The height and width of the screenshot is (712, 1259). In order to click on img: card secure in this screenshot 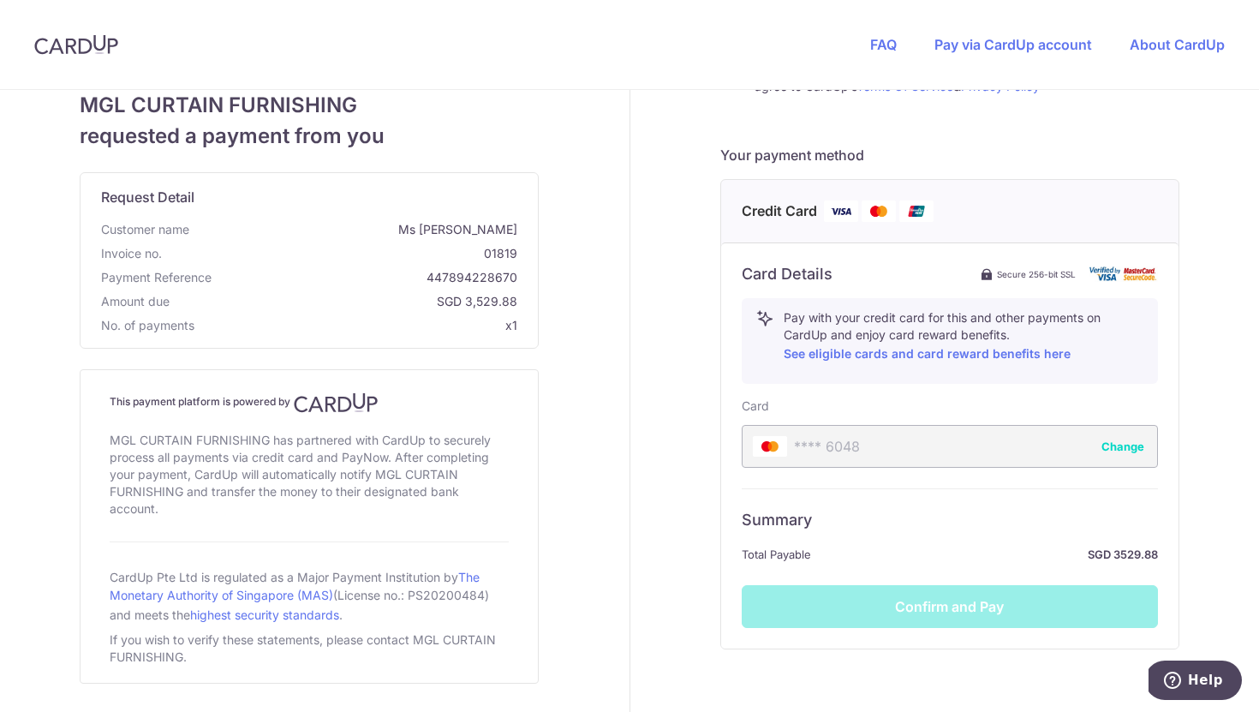, I will do `click(1124, 273)`.